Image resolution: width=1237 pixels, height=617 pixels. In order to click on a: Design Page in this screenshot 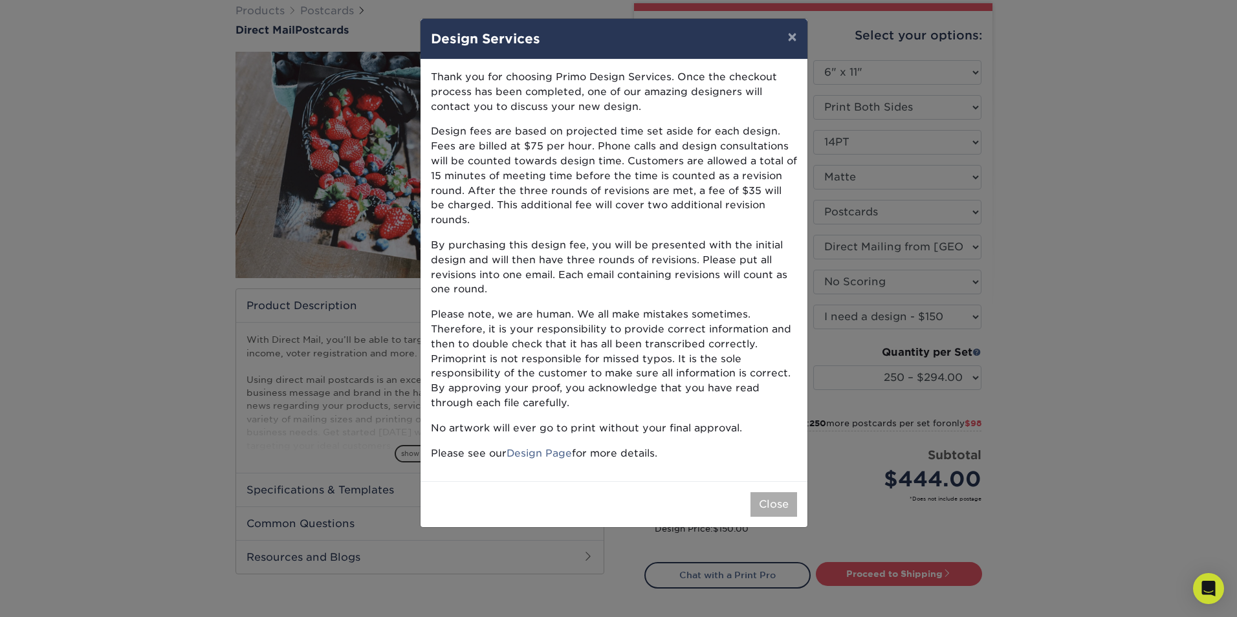, I will do `click(539, 453)`.